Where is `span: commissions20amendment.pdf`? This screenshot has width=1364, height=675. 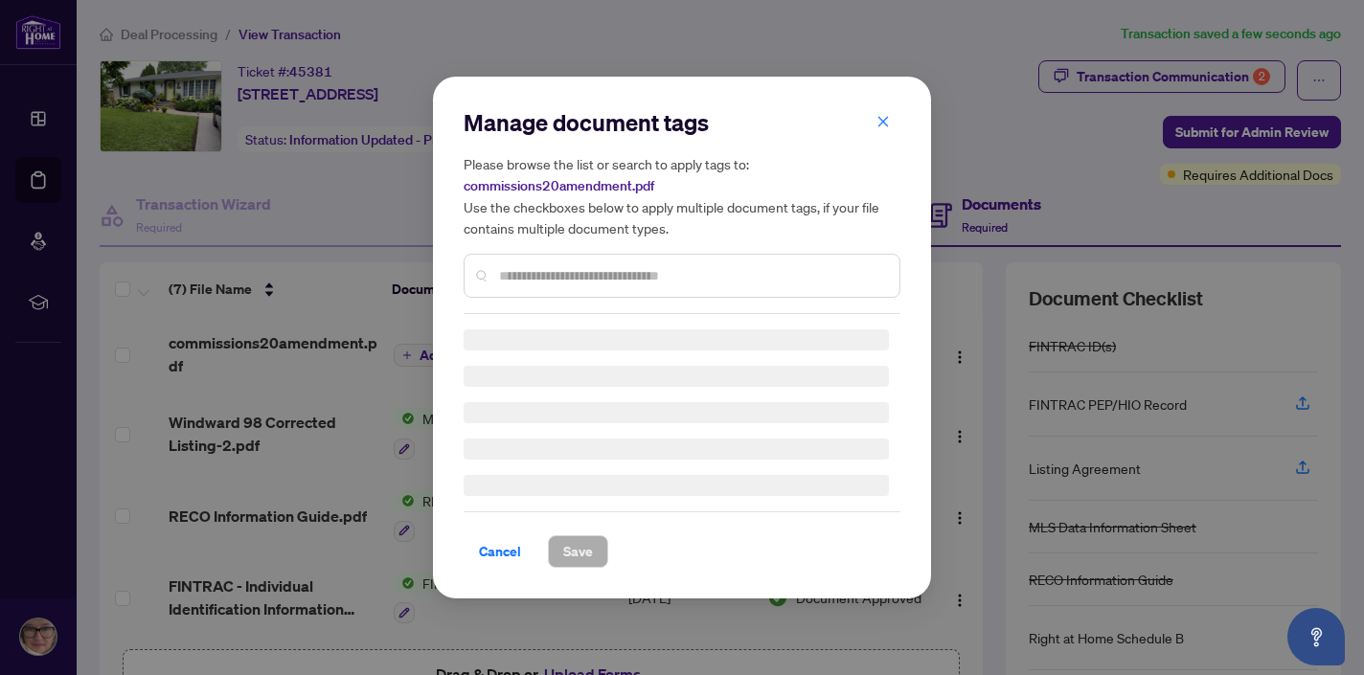 span: commissions20amendment.pdf is located at coordinates (558, 186).